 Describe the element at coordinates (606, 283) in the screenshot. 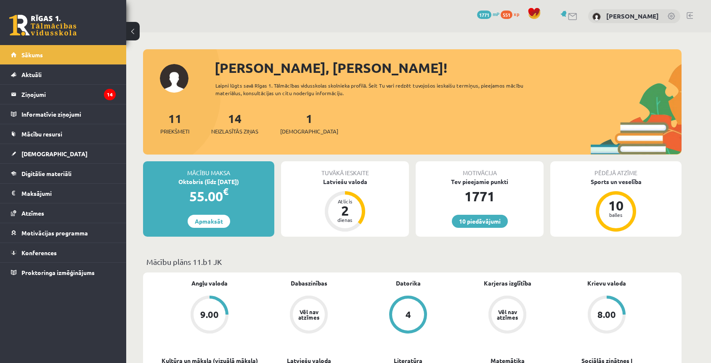

I see `a: Krievu valoda` at that location.